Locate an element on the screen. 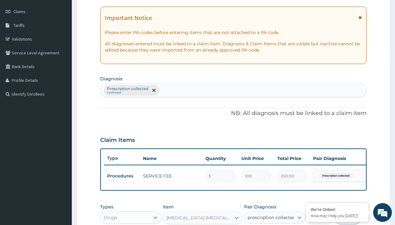 The image size is (395, 225). label: Types is located at coordinates (107, 207).